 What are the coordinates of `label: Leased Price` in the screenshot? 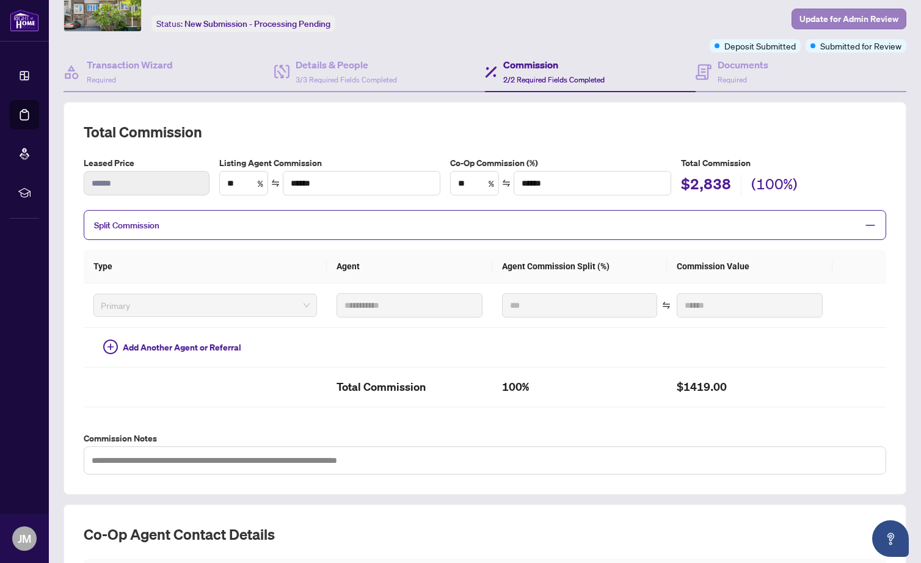 It's located at (147, 163).